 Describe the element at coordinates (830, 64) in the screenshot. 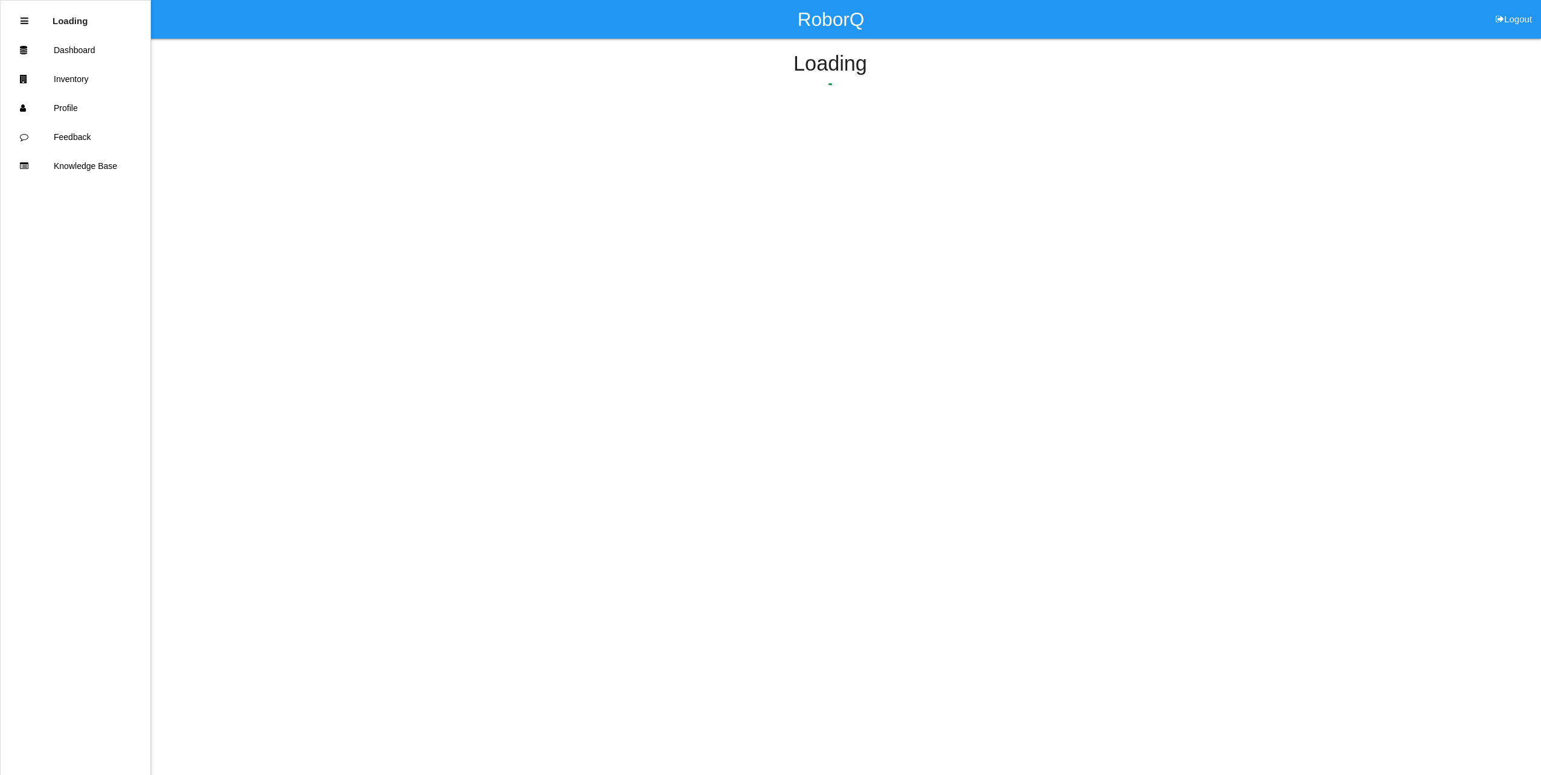

I see `h4: Loading` at that location.